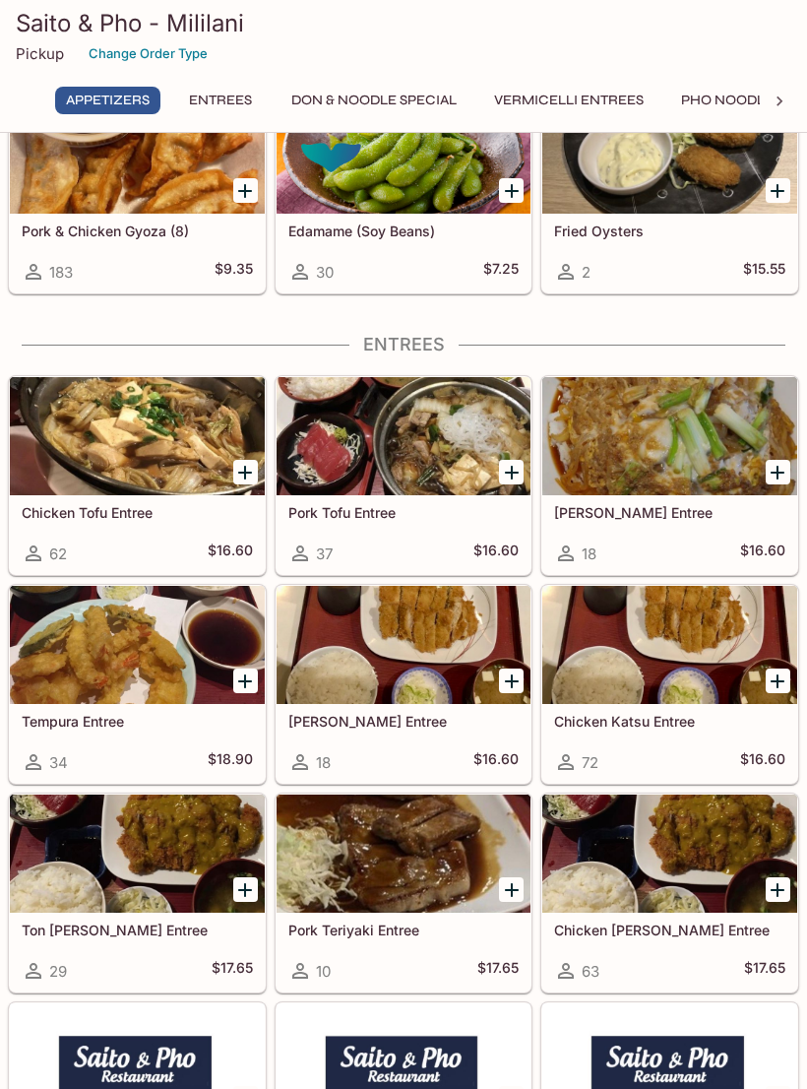 The height and width of the screenshot is (1089, 807). Describe the element at coordinates (404, 512) in the screenshot. I see `h5: Pork Tofu Entree` at that location.